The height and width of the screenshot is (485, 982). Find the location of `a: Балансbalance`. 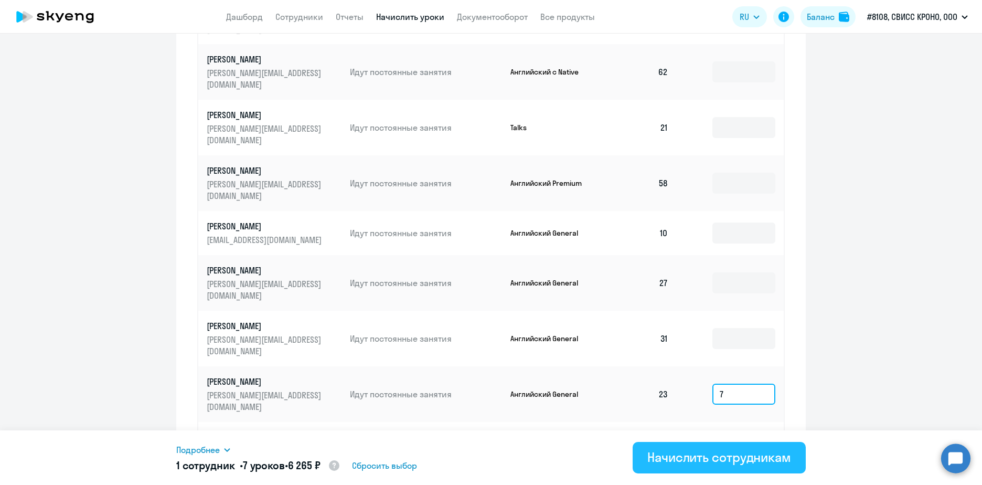

a: Балансbalance is located at coordinates (828, 17).